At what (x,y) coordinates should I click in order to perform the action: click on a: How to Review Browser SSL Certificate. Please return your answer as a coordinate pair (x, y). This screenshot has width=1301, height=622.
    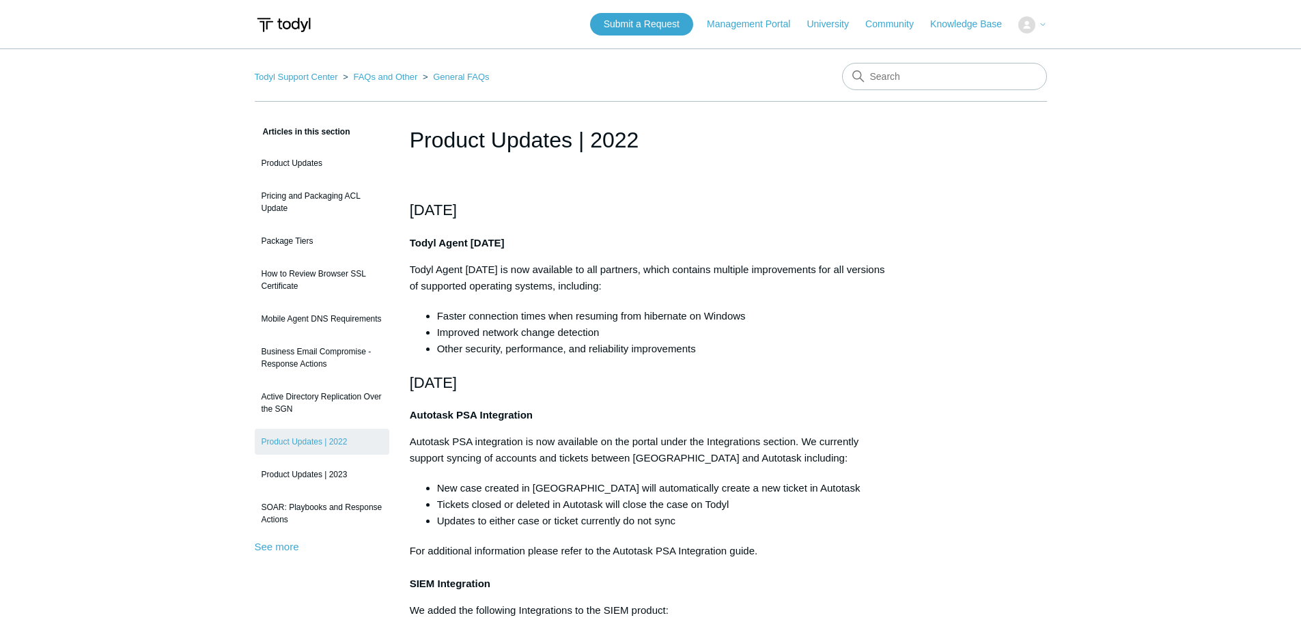
    Looking at the image, I should click on (322, 280).